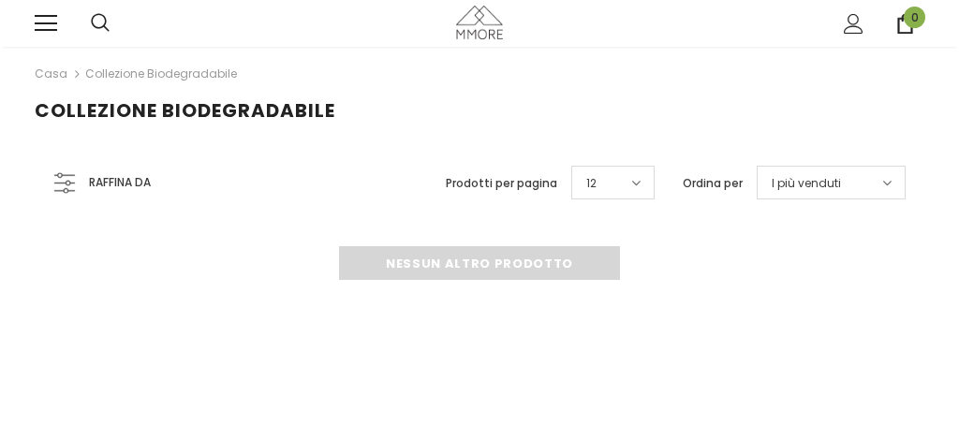 The height and width of the screenshot is (425, 959). Describe the element at coordinates (806, 184) in the screenshot. I see `span: I più venduti` at that location.